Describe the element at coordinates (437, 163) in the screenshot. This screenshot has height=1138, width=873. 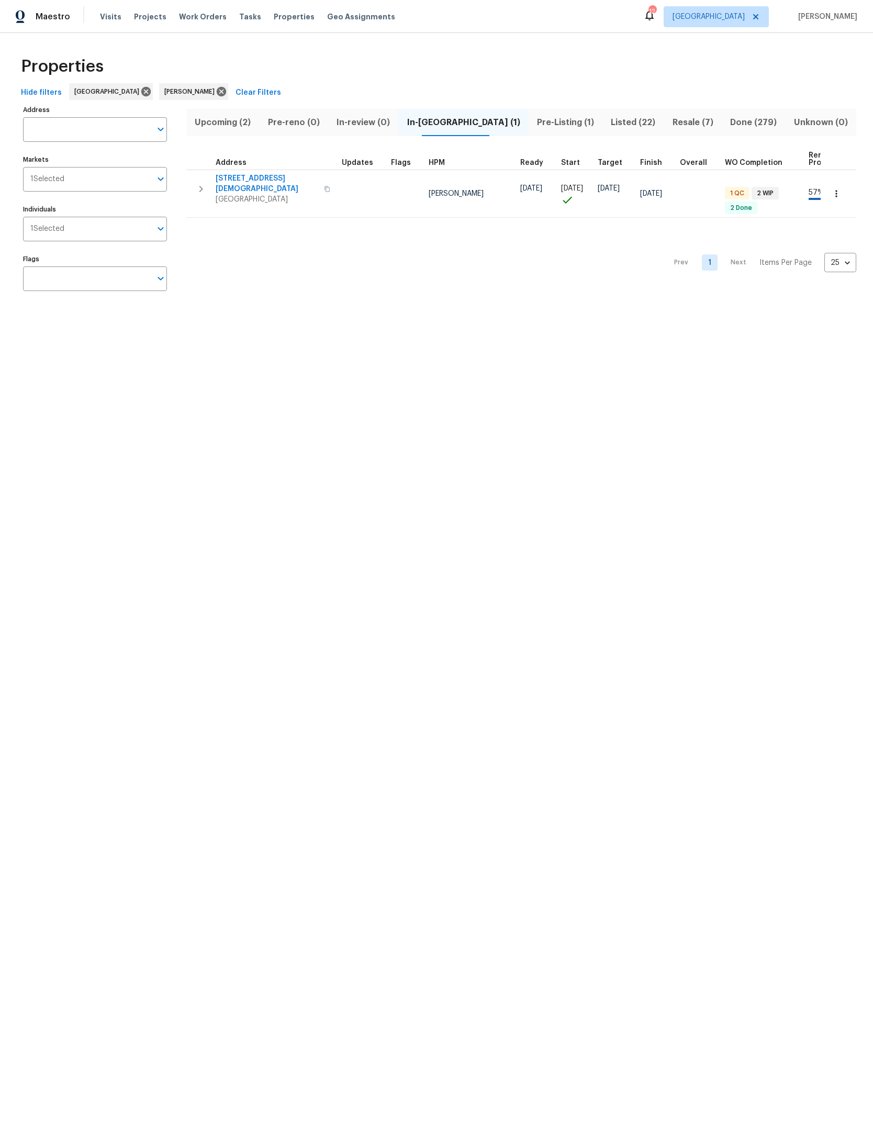
I see `span: HPM` at that location.